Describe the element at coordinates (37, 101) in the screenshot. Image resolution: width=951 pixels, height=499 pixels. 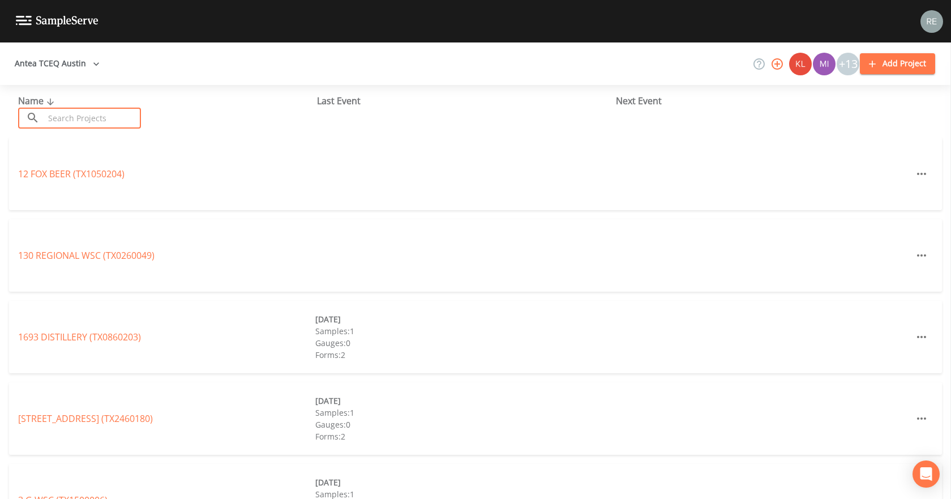
I see `span: Name` at that location.